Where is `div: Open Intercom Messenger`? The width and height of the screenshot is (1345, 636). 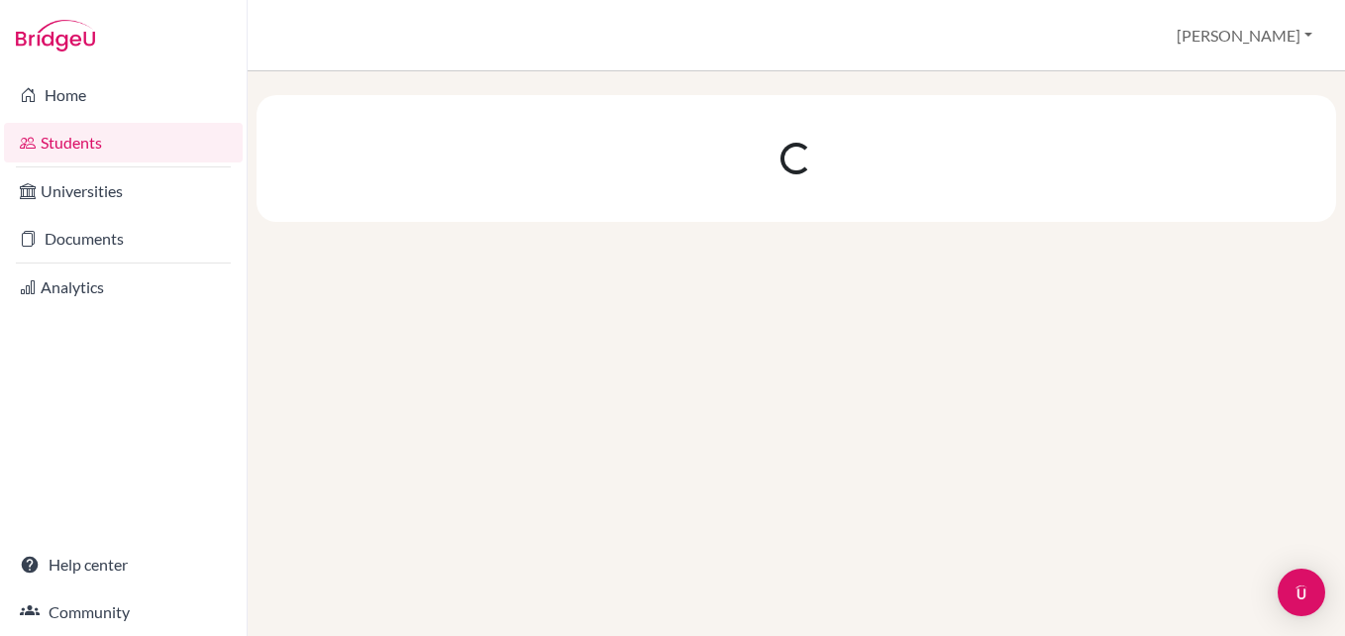 div: Open Intercom Messenger is located at coordinates (1302, 592).